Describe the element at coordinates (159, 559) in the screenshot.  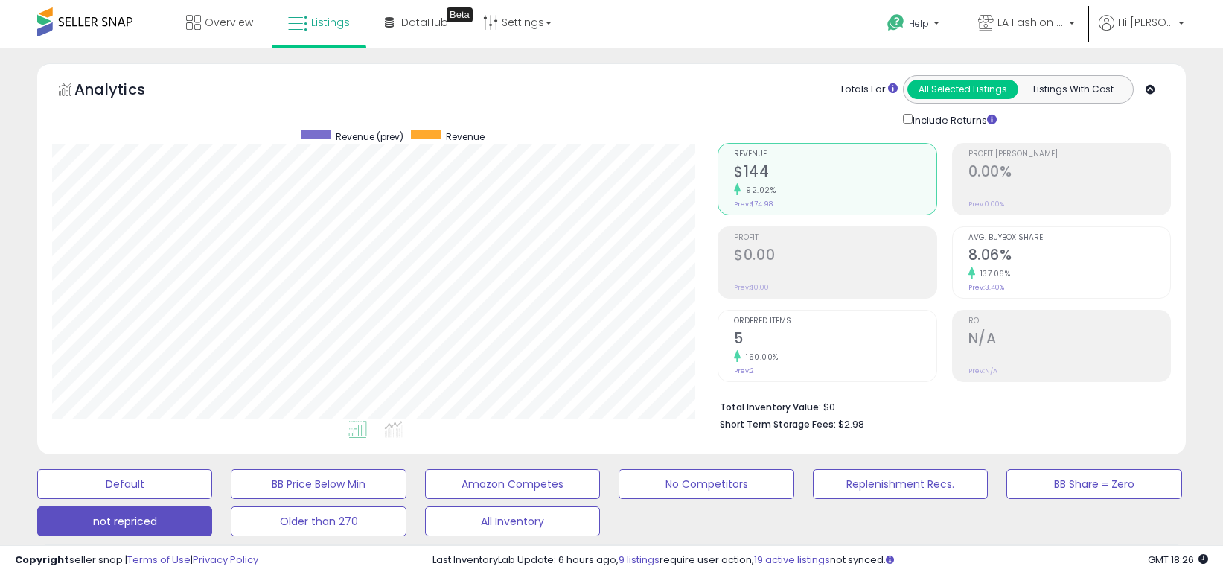
I see `a: Terms of Use` at that location.